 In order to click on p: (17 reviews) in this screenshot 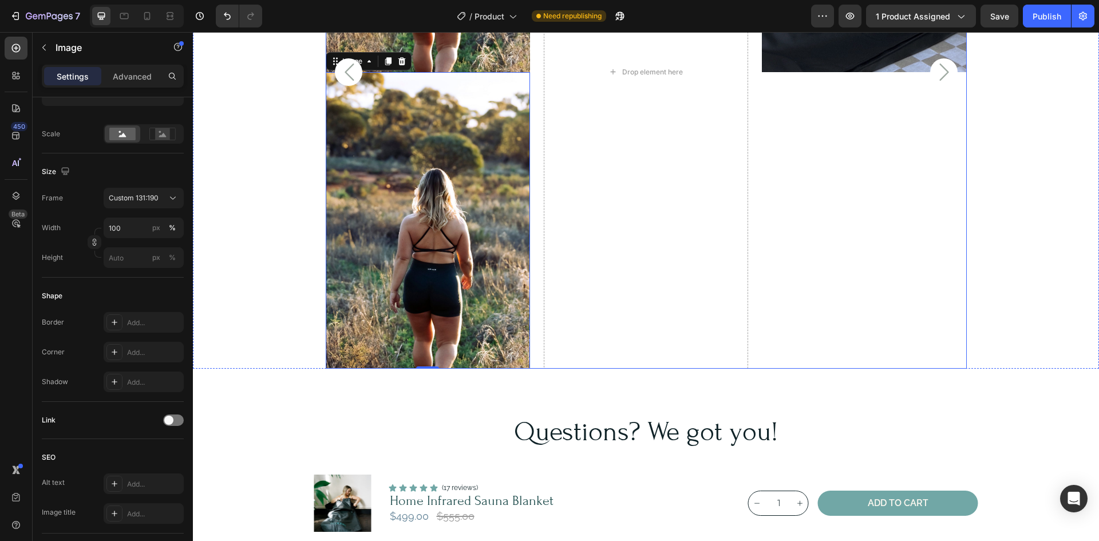, I will do `click(267, 456)`.